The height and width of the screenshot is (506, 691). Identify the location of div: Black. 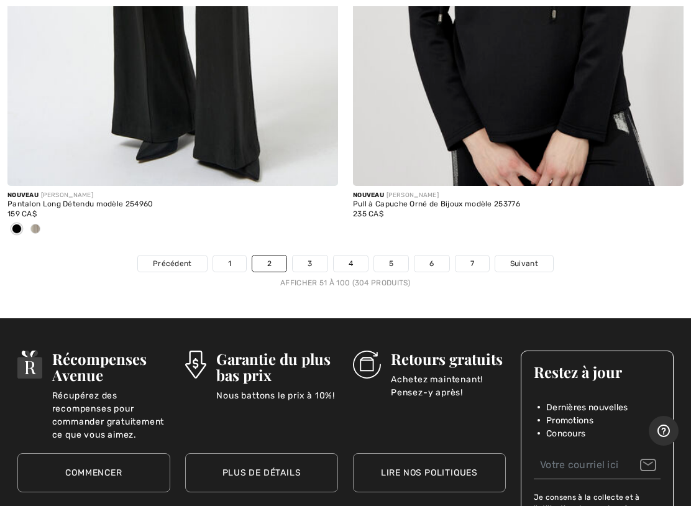
(17, 229).